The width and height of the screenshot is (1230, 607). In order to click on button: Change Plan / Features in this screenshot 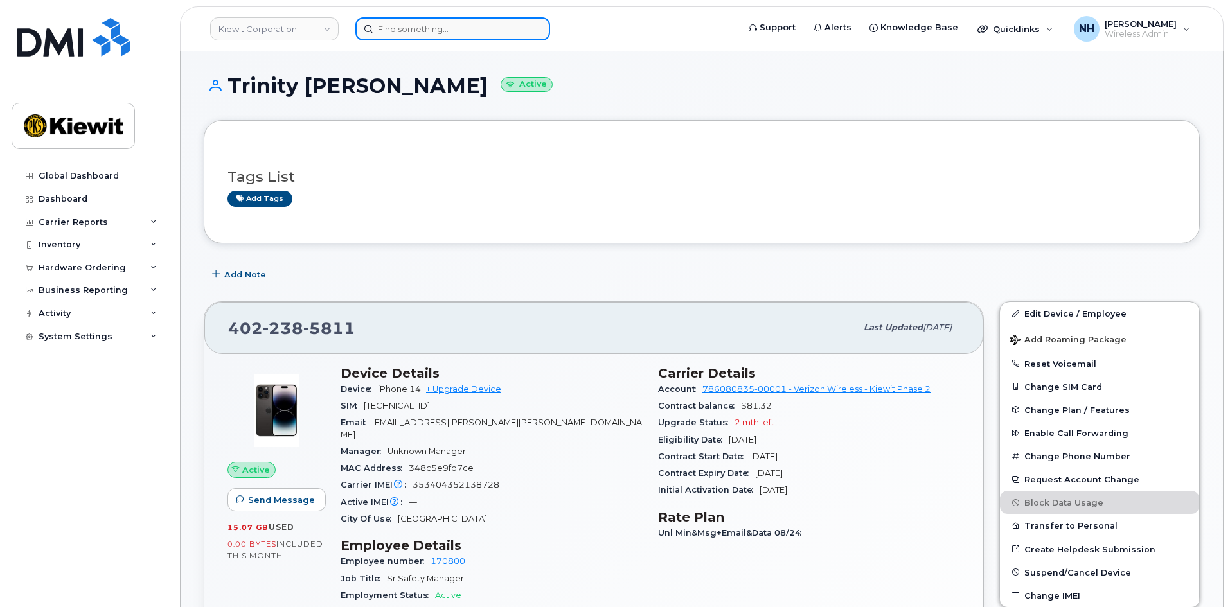, I will do `click(1099, 410)`.